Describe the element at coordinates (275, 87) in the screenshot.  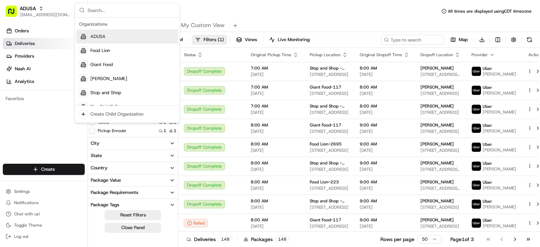
I see `span: 7:00 AM` at that location.